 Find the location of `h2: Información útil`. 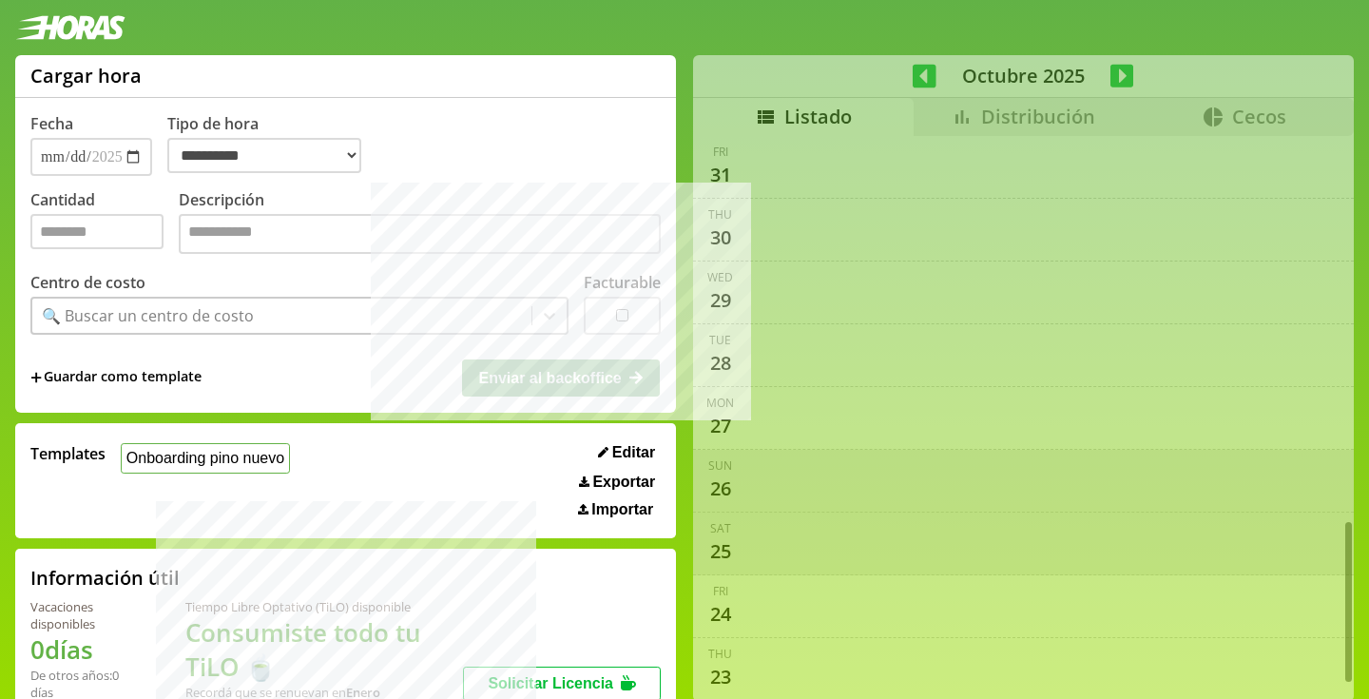

h2: Información útil is located at coordinates (105, 577).